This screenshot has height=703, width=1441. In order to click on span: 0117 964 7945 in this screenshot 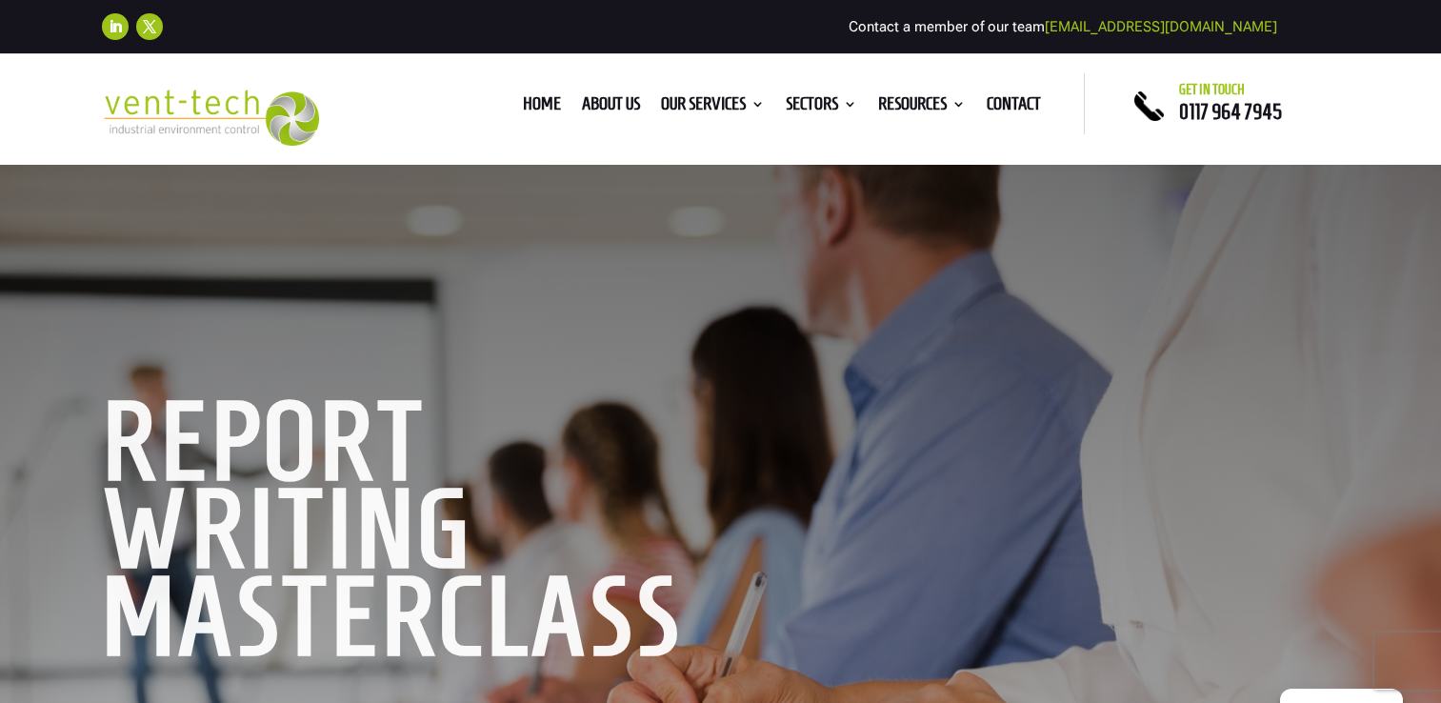, I will do `click(1231, 111)`.